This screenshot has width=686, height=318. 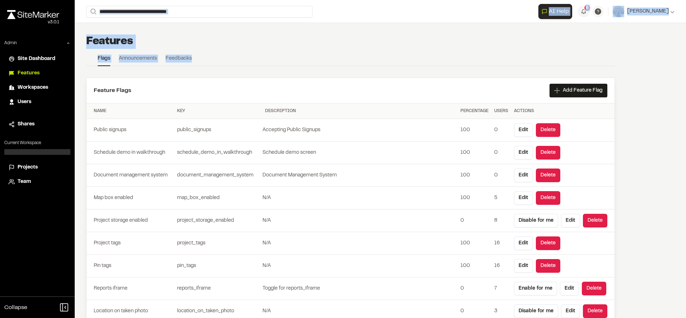 What do you see at coordinates (501, 266) in the screenshot?
I see `td: 16` at bounding box center [501, 266].